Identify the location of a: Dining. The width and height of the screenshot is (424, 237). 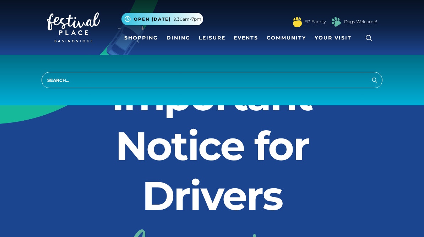
(178, 38).